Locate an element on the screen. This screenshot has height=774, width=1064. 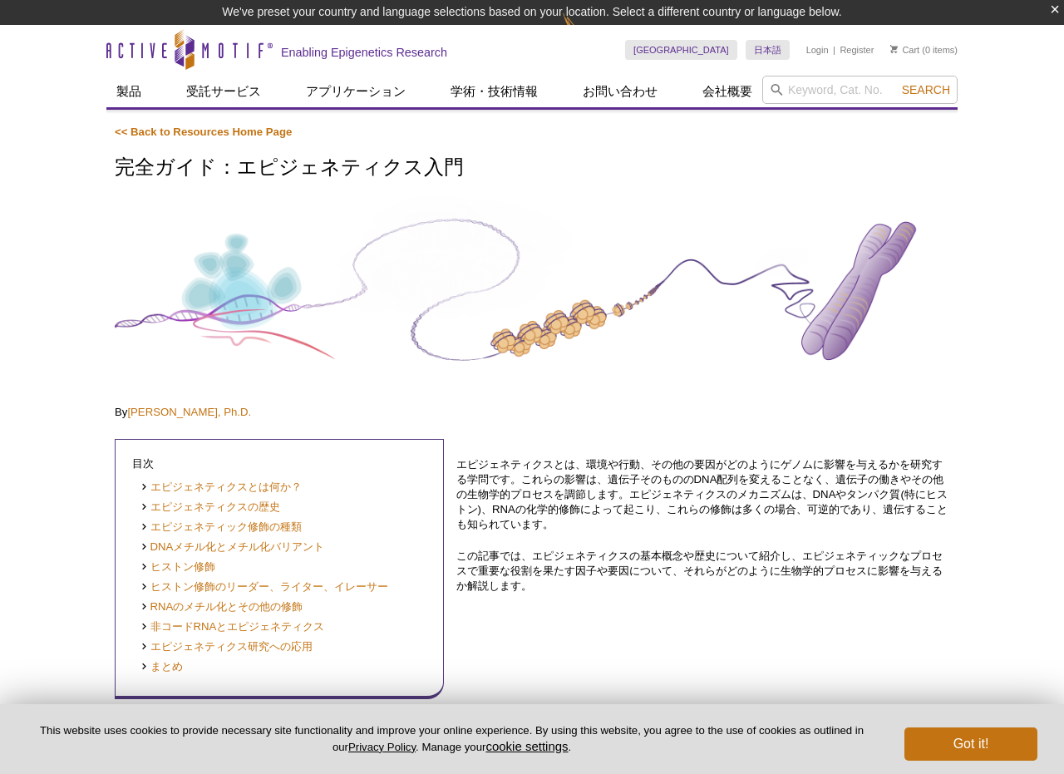
p: この記事では、エピジェネティクスの基本概念や歴史について紹介し、エピジェネティックなプロセスで重要な役割を果たす因子や要因について、それらがどのように生物学的プロセスに影響を与えるか解説します。 is located at coordinates (703, 571).